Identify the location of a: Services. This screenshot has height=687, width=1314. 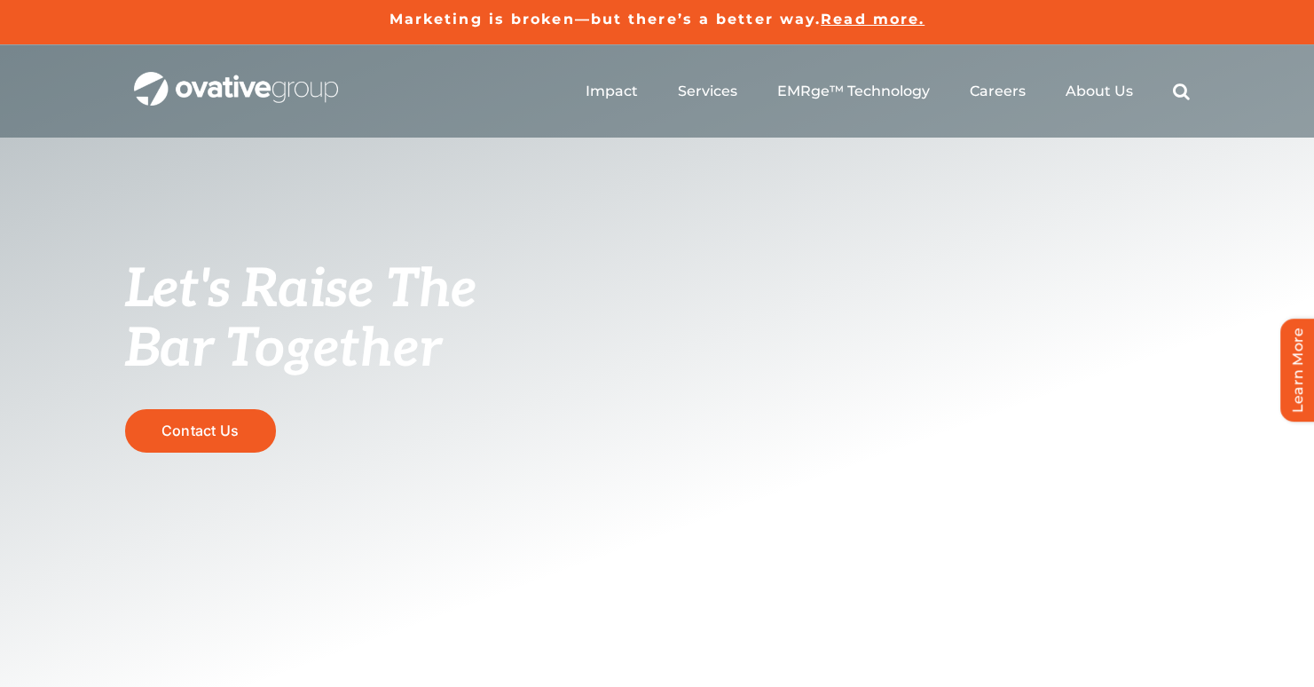
(707, 91).